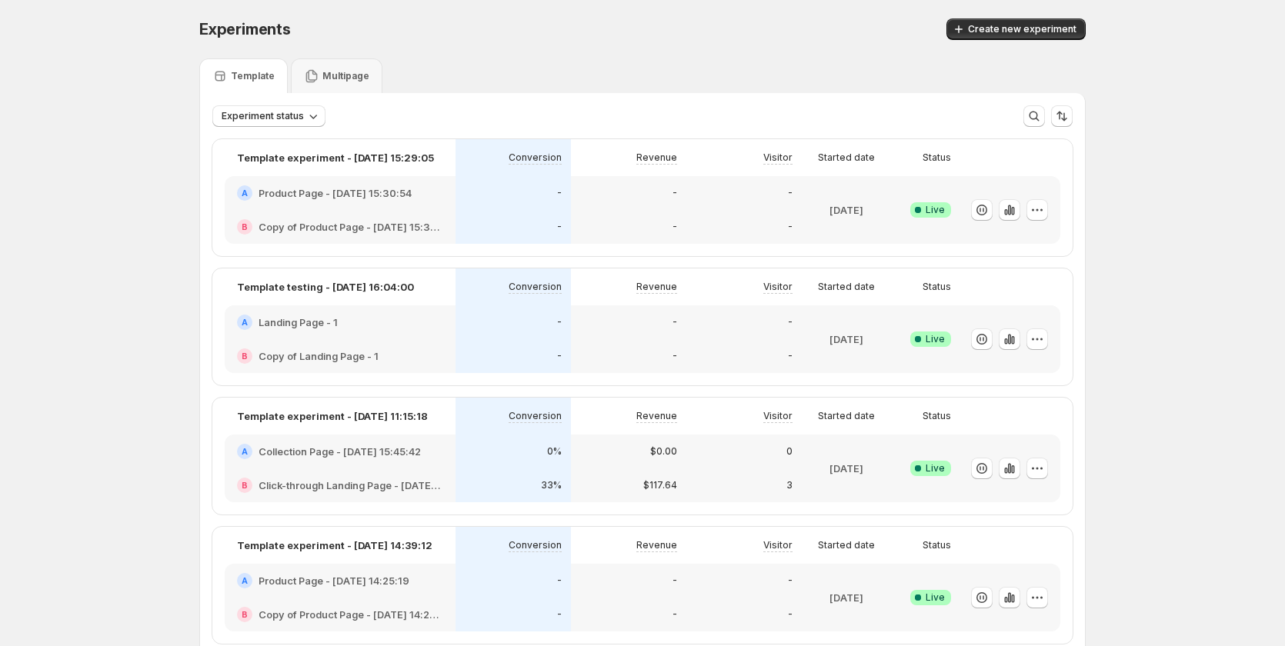  Describe the element at coordinates (245, 29) in the screenshot. I see `span: Experiments` at that location.